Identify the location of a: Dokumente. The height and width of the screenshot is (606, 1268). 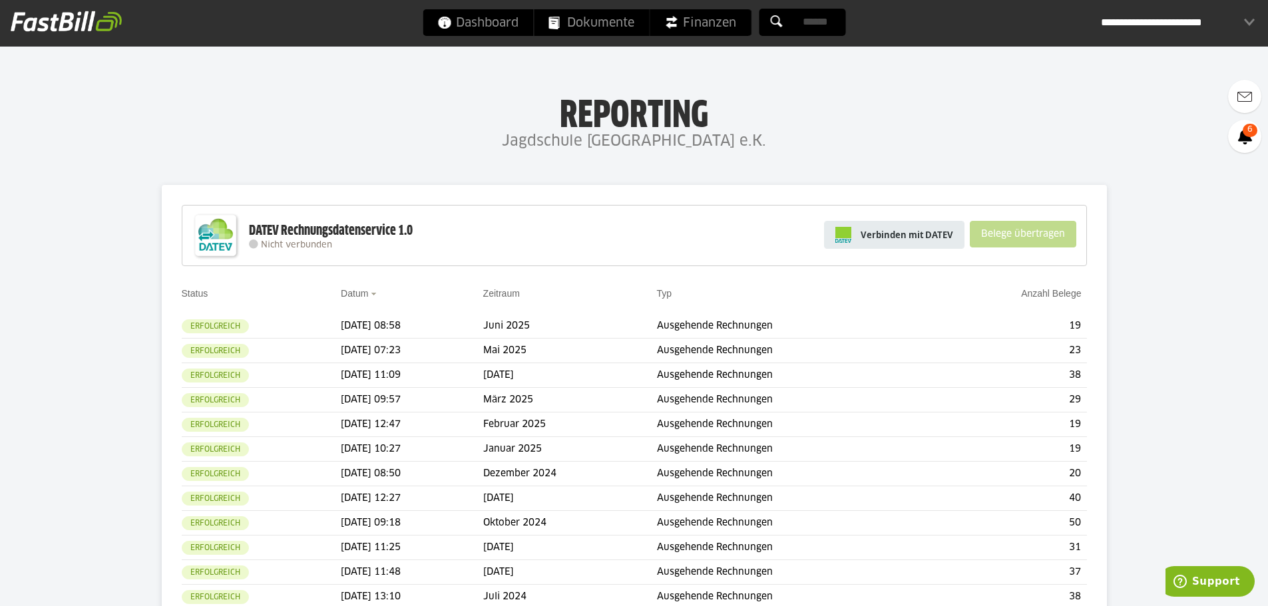
(591, 23).